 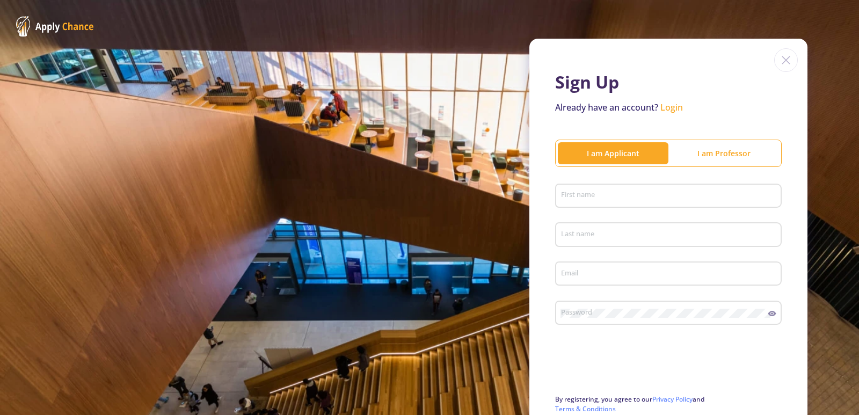 I want to click on div: I am Applicant, so click(x=613, y=153).